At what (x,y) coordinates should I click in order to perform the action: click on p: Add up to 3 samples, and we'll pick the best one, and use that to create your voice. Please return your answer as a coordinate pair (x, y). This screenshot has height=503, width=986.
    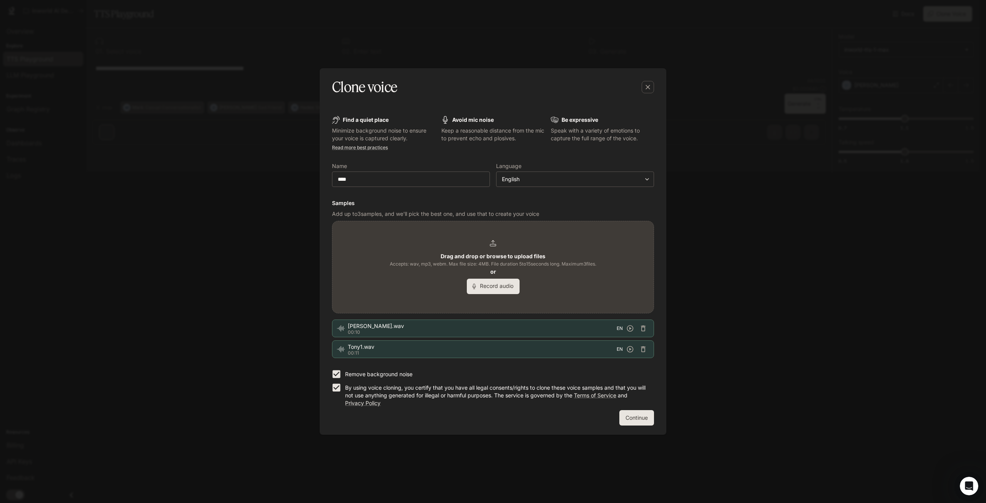
    Looking at the image, I should click on (493, 214).